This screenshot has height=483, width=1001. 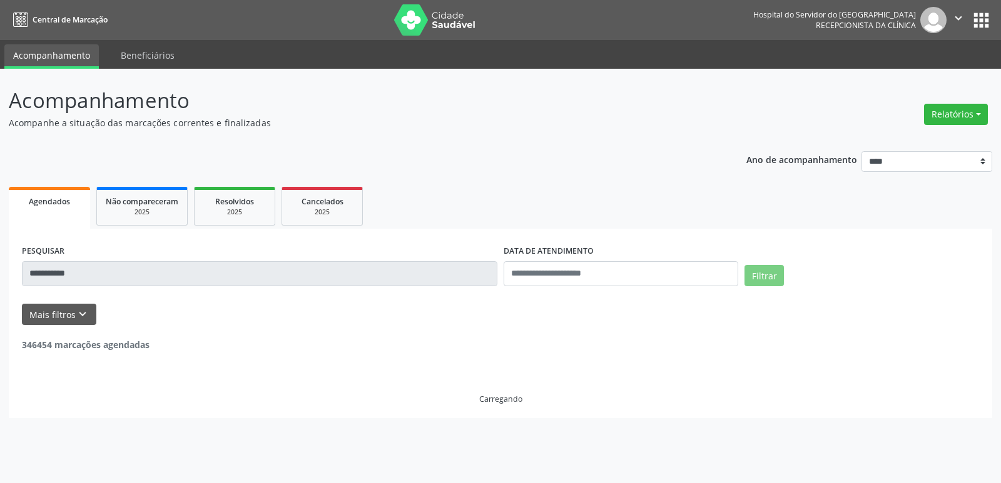 I want to click on p: Acompanhe a situação das marcações correntes e finalizadas, so click(x=353, y=123).